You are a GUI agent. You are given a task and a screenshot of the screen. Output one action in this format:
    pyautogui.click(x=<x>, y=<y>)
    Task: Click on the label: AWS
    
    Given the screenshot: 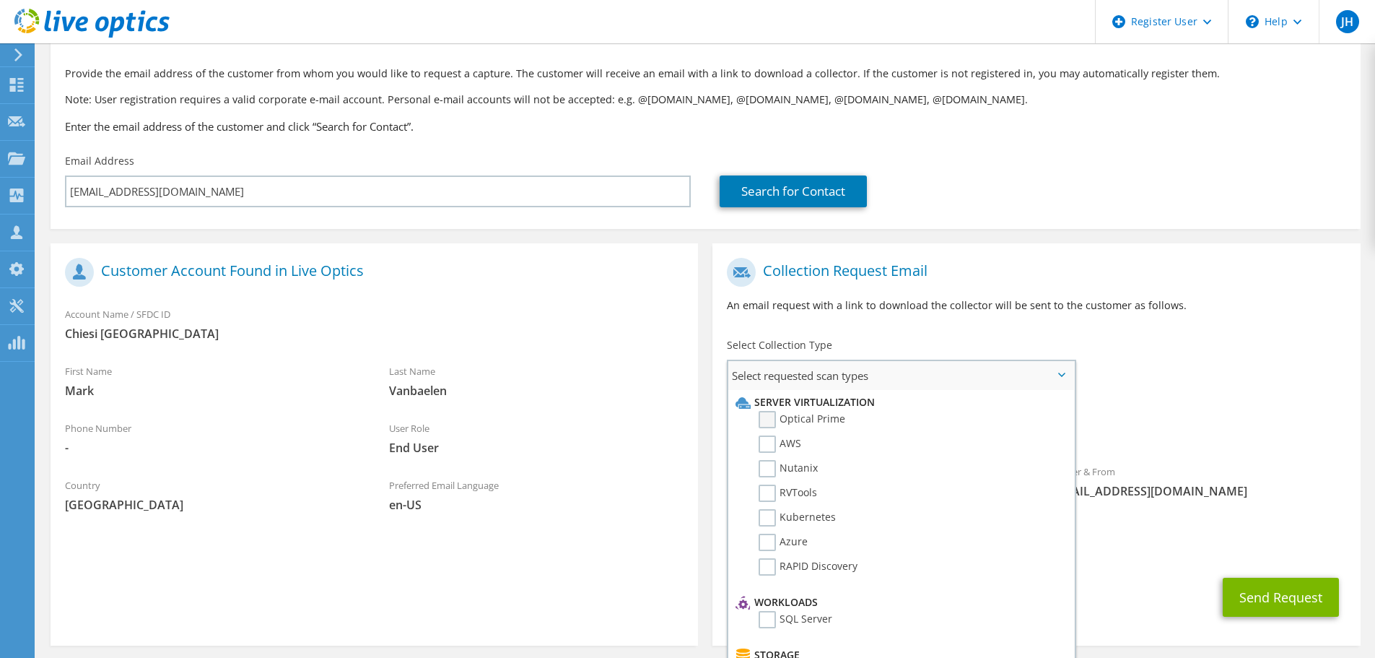 What is the action you would take?
    pyautogui.click(x=780, y=444)
    